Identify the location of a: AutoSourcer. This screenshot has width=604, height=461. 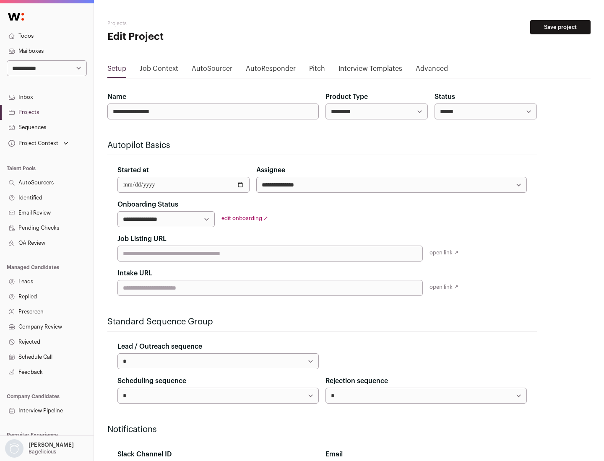
(212, 70).